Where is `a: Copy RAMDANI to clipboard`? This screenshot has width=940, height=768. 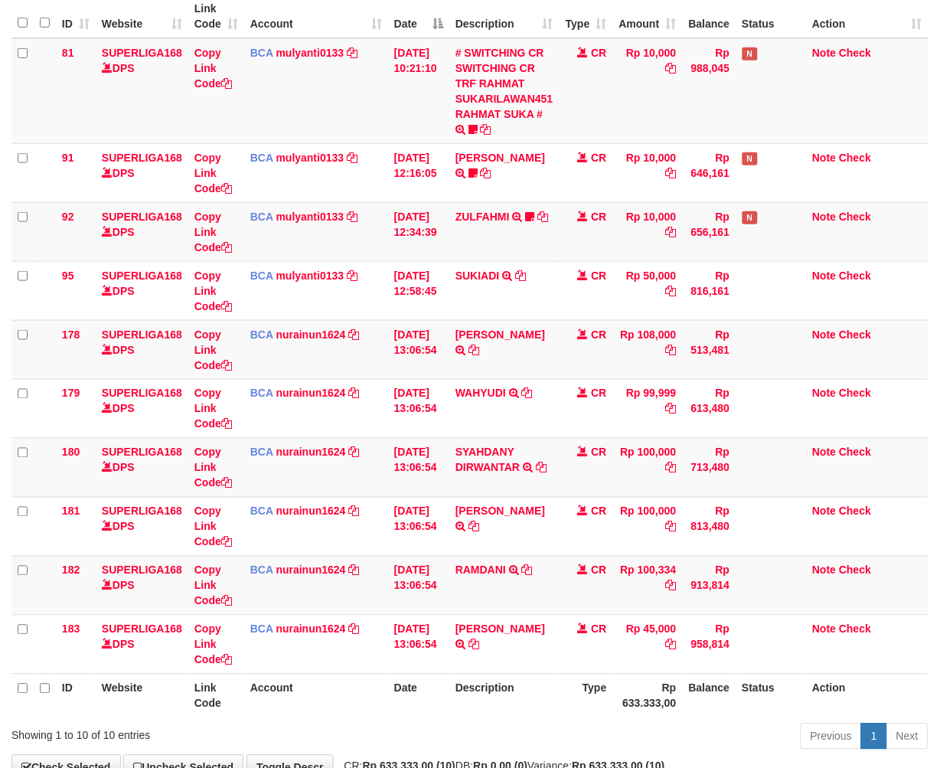 a: Copy RAMDANI to clipboard is located at coordinates (528, 570).